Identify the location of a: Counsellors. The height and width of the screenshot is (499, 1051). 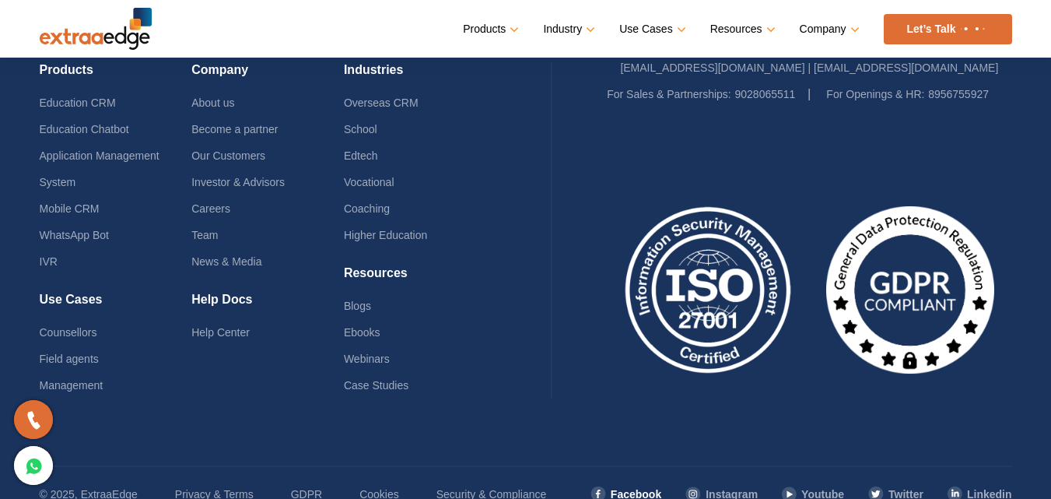
(68, 332).